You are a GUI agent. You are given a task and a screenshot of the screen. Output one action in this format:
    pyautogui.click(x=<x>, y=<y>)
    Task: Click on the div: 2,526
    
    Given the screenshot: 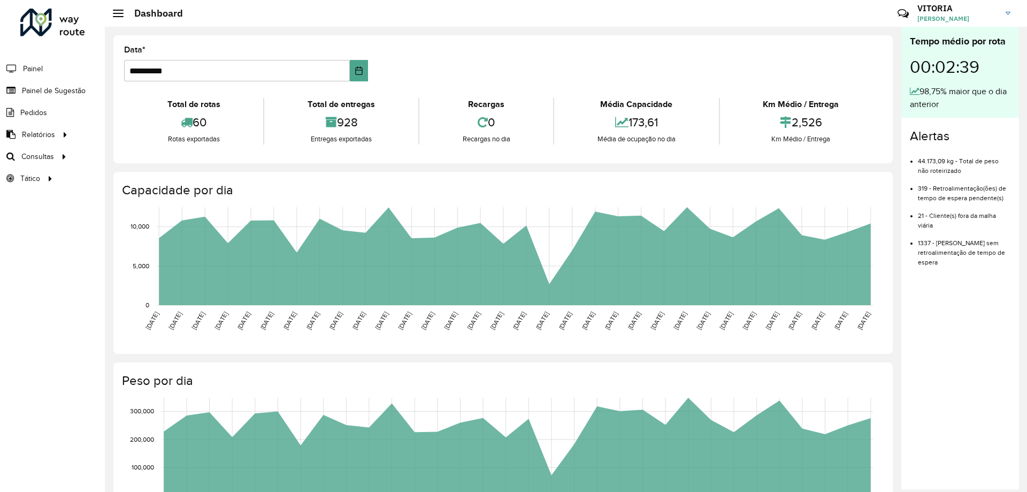 What is the action you would take?
    pyautogui.click(x=801, y=122)
    